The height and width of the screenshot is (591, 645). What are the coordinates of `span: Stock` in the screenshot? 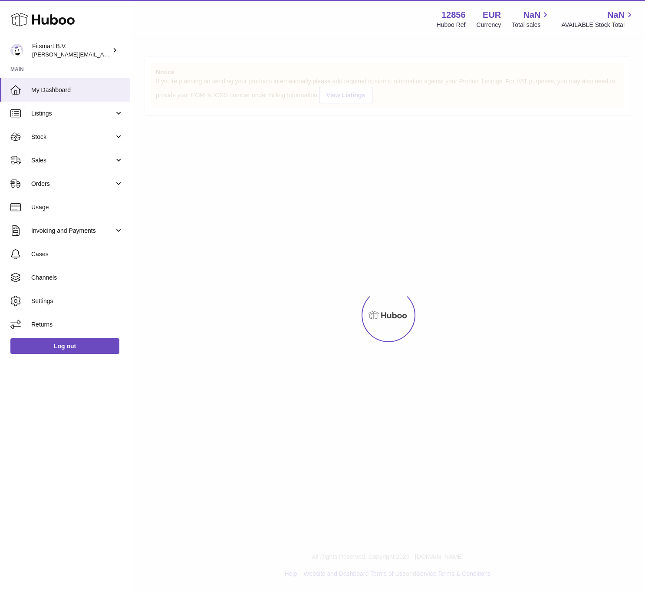 It's located at (73, 137).